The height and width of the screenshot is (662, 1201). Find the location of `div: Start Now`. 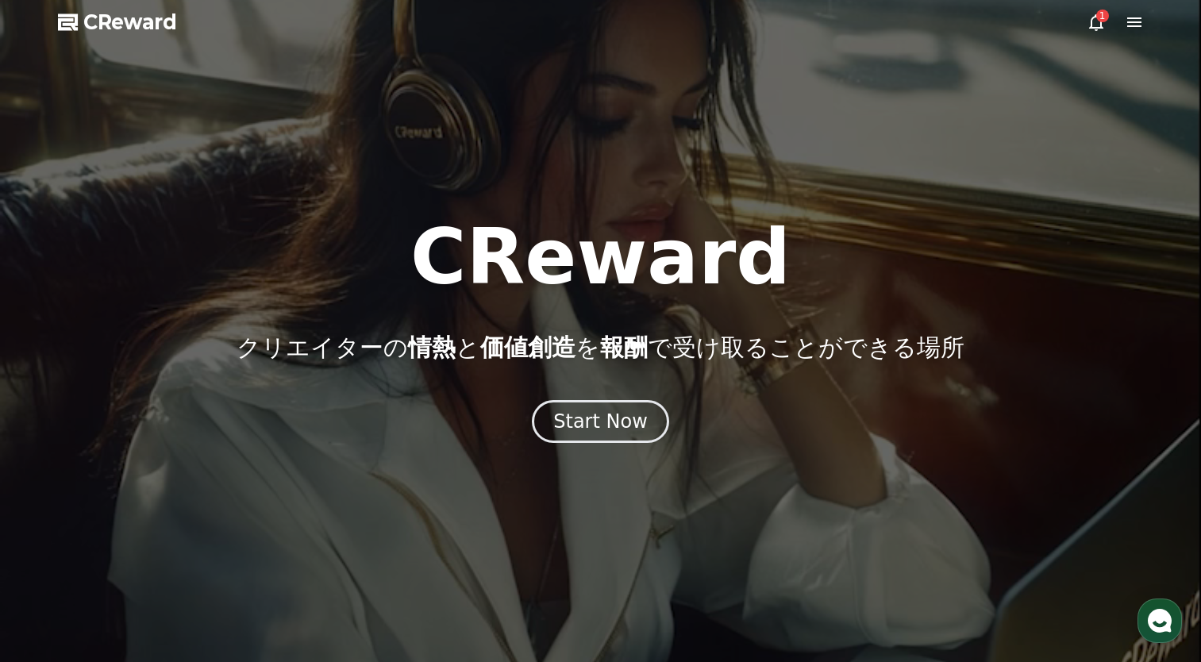

div: Start Now is located at coordinates (600, 421).